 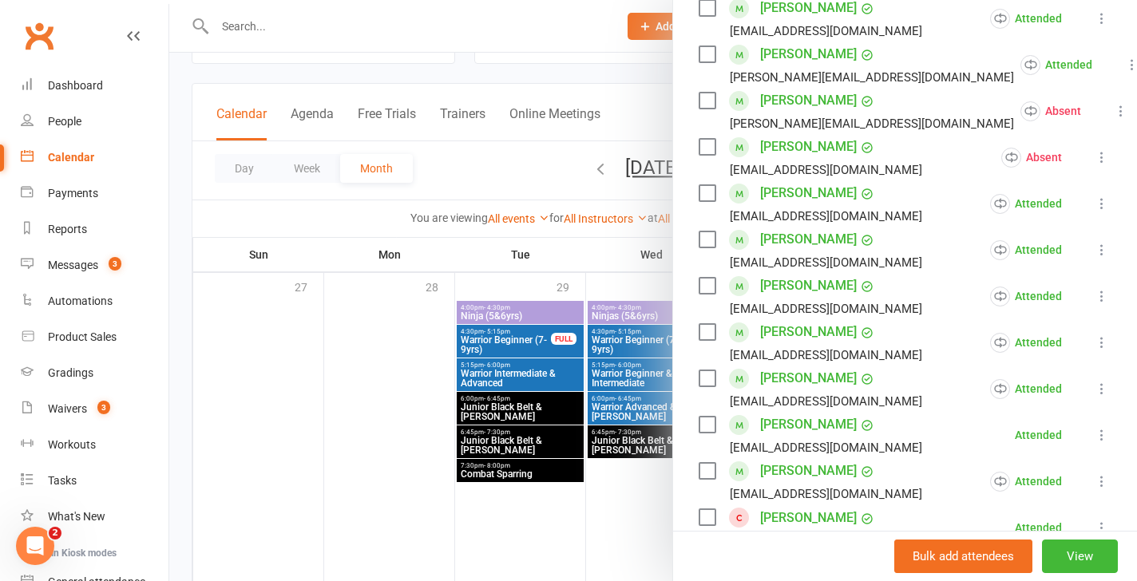 I want to click on a: People, so click(x=94, y=121).